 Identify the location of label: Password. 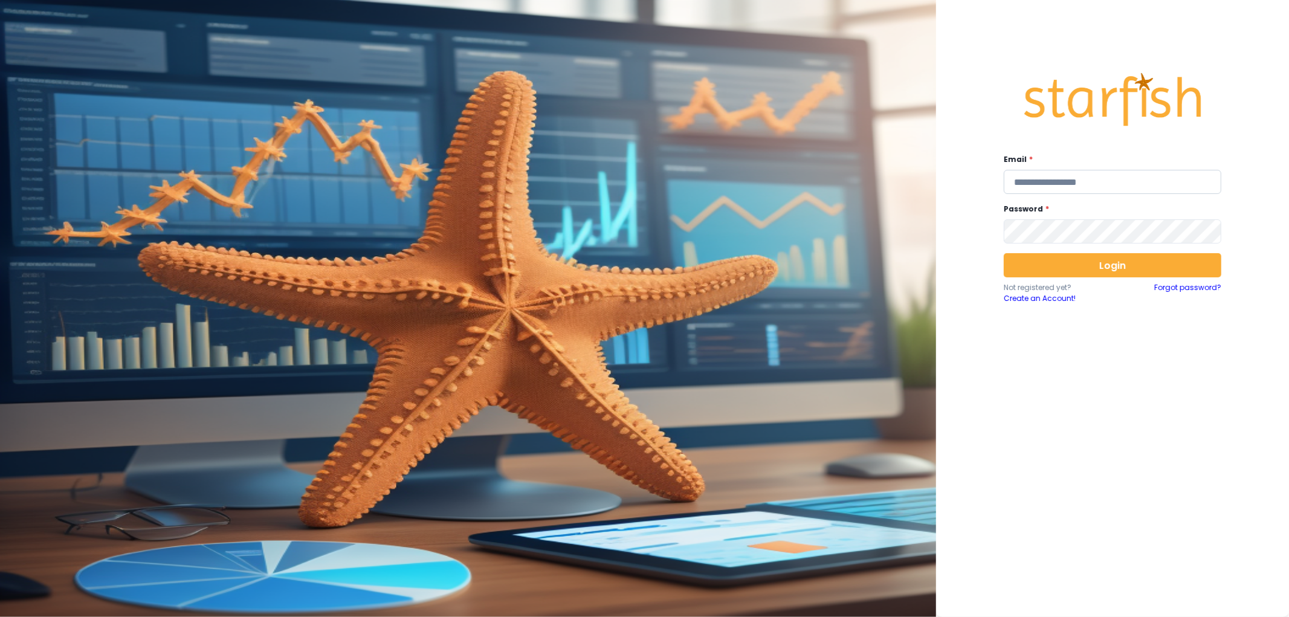
(1109, 209).